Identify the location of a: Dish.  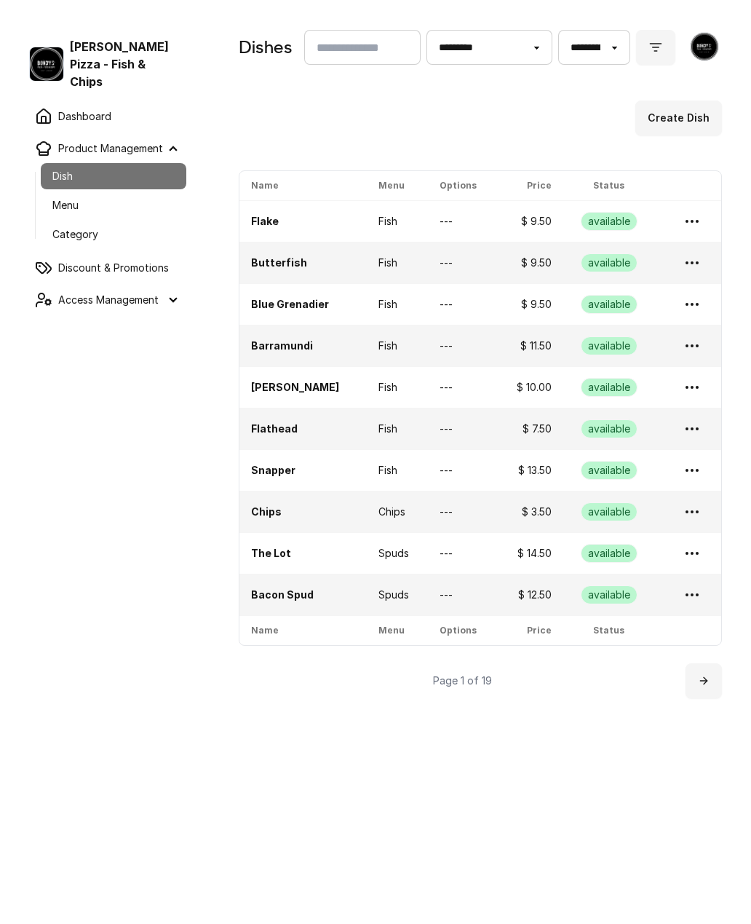
(114, 176).